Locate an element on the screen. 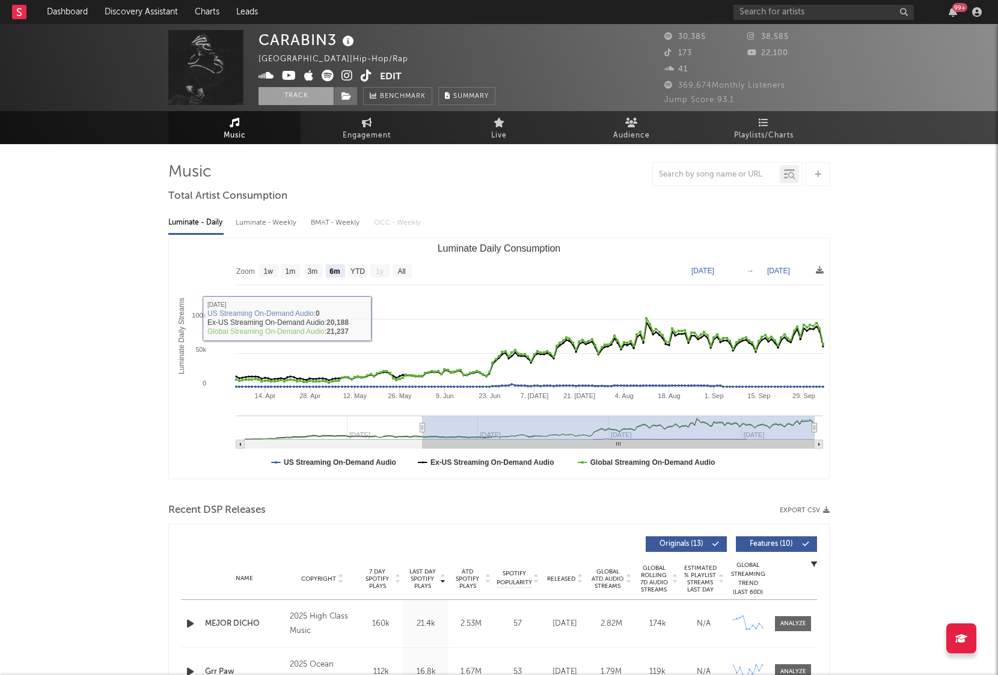 The width and height of the screenshot is (998, 675). text: US Streaming On-Demand Audio is located at coordinates (340, 463).